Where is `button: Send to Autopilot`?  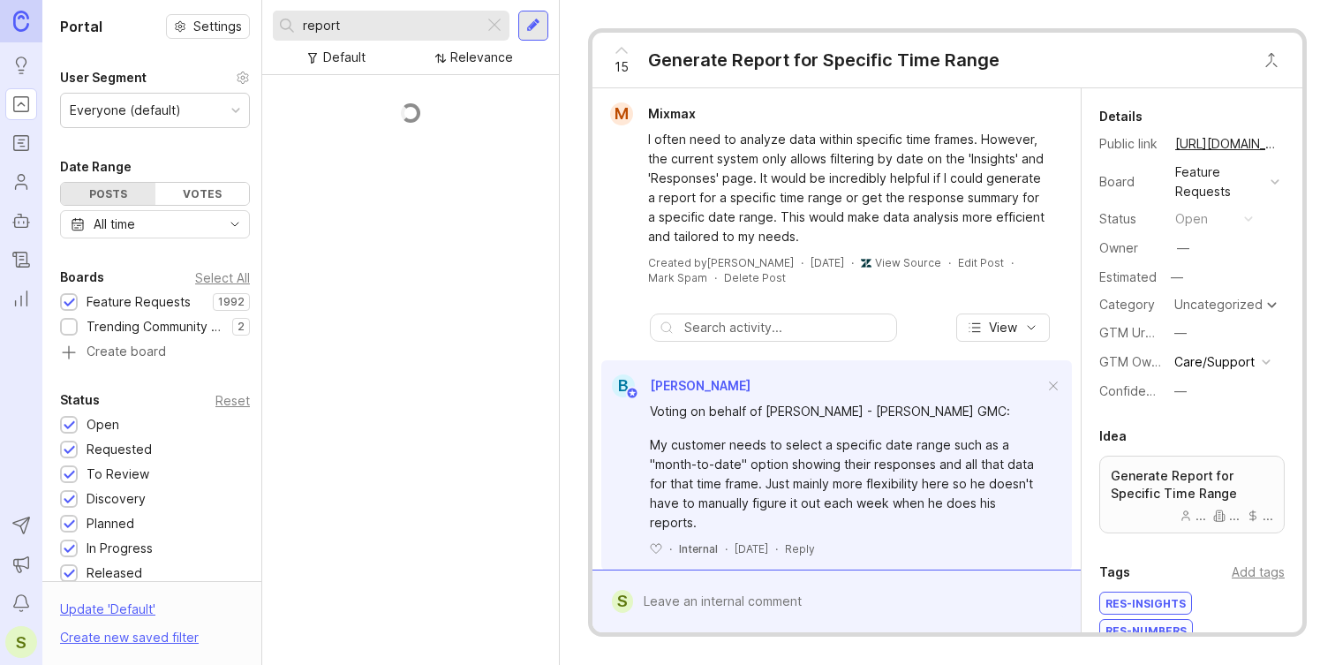 button: Send to Autopilot is located at coordinates (21, 525).